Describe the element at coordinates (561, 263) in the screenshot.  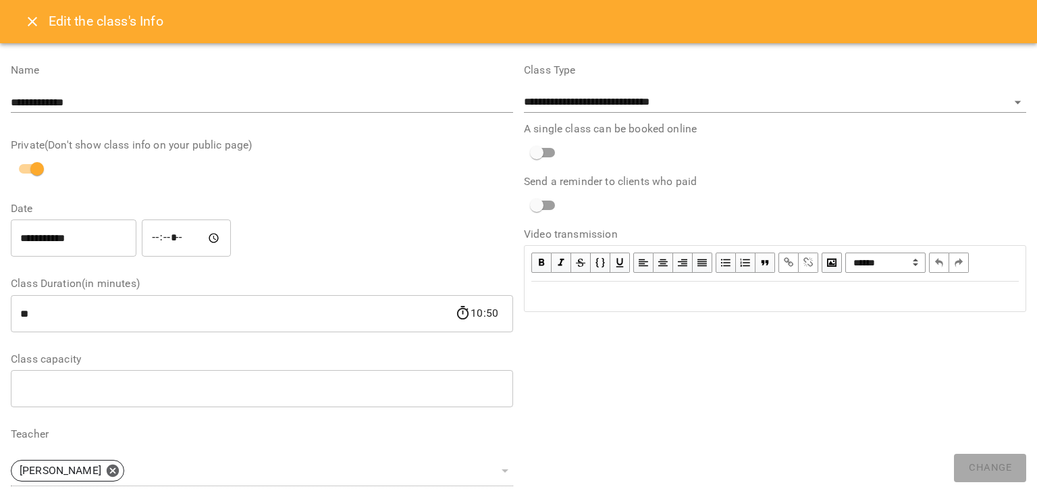
I see `button: Italic` at that location.